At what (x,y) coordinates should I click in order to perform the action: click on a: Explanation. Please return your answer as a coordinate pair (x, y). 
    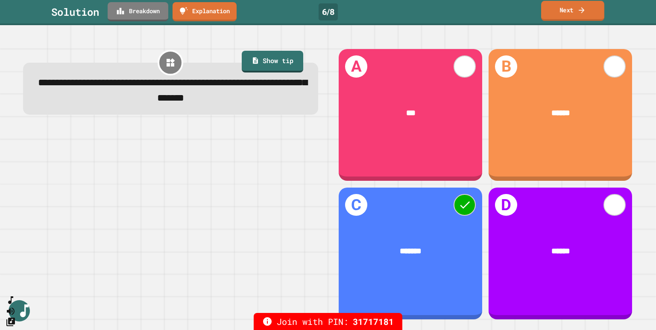
    Looking at the image, I should click on (204, 12).